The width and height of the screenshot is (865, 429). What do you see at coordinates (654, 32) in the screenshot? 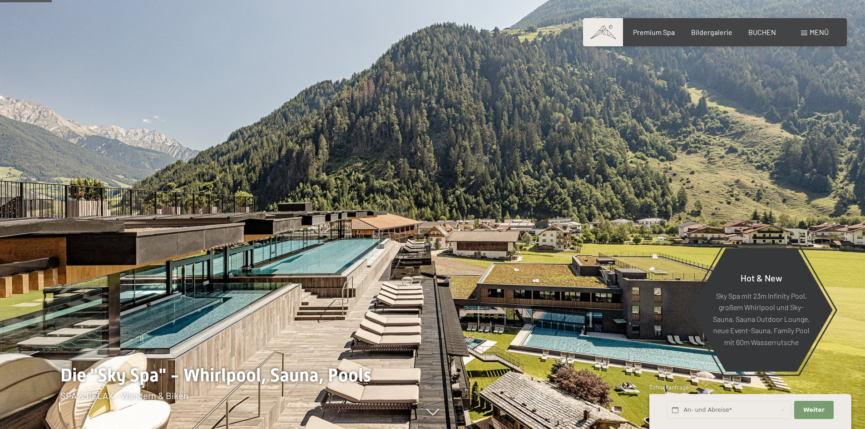
I see `a: Premium Spa` at bounding box center [654, 32].